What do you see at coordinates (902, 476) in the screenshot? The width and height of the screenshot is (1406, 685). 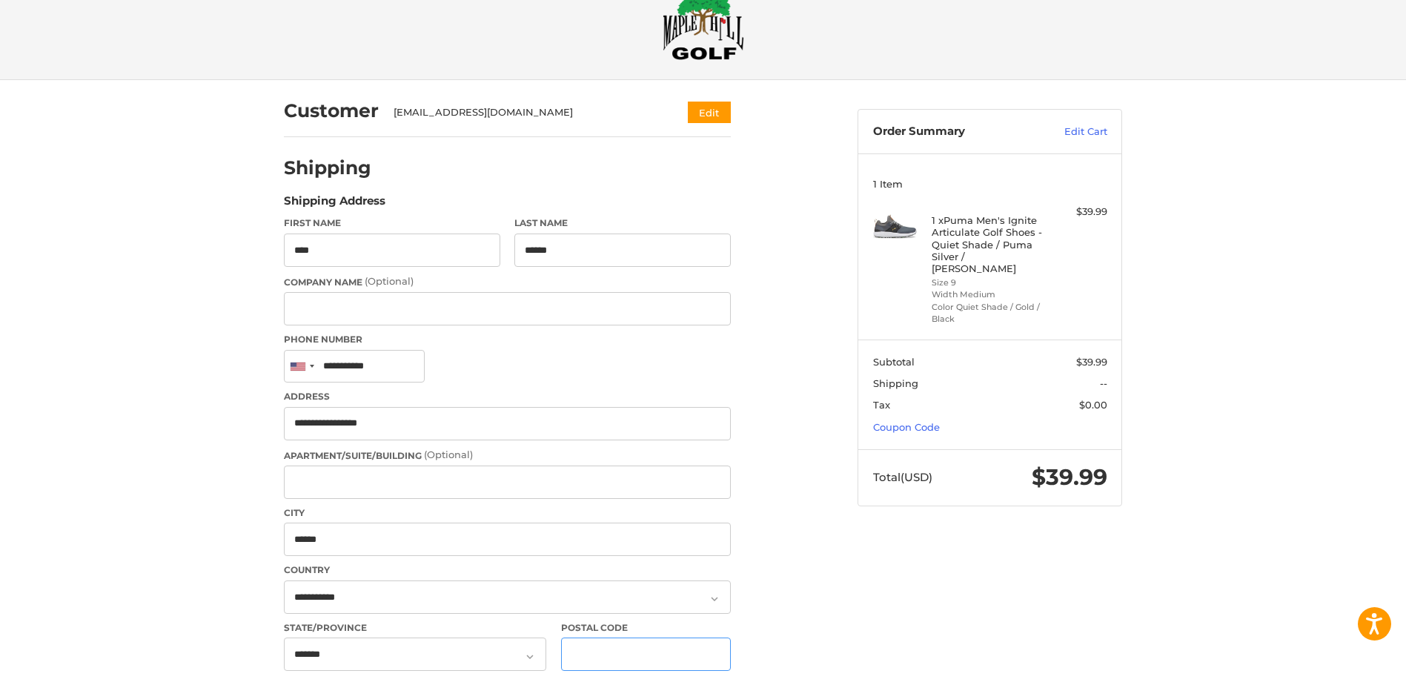 I see `span: Total (USD)` at bounding box center [902, 476].